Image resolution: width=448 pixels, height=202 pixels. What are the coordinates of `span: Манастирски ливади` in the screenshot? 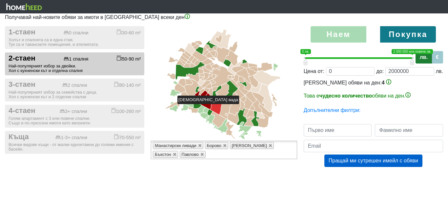 It's located at (175, 146).